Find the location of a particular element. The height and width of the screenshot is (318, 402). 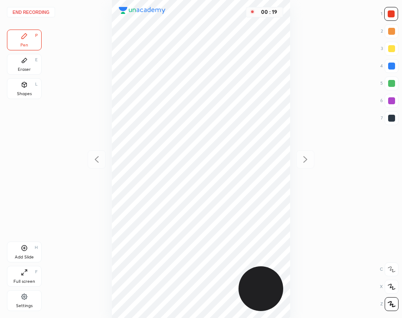

div: P is located at coordinates (36, 36).